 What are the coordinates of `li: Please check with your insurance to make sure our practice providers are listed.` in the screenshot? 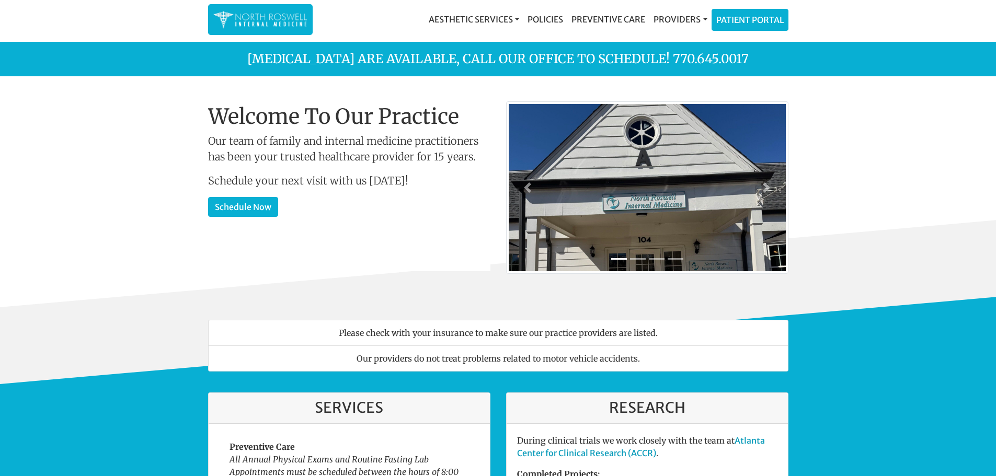 It's located at (498, 333).